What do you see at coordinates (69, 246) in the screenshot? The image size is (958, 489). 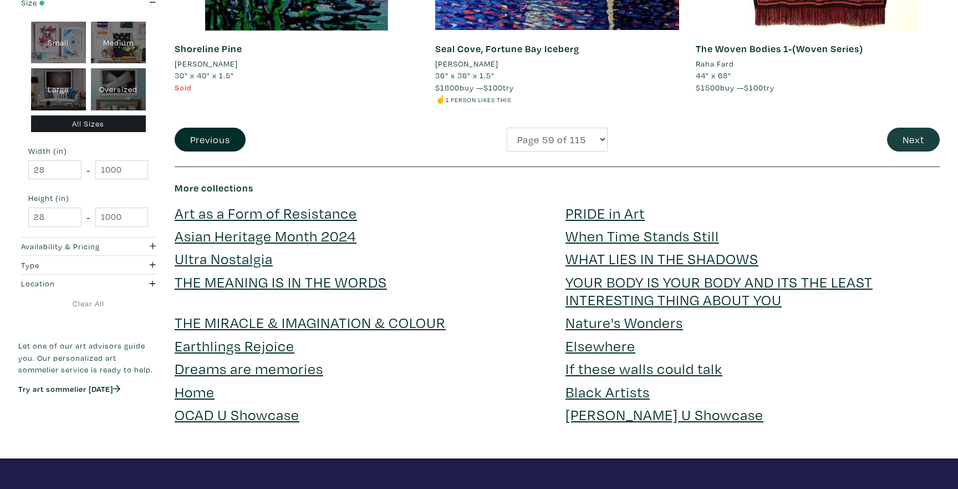 I see `div: Availability & Pricing` at bounding box center [69, 246].